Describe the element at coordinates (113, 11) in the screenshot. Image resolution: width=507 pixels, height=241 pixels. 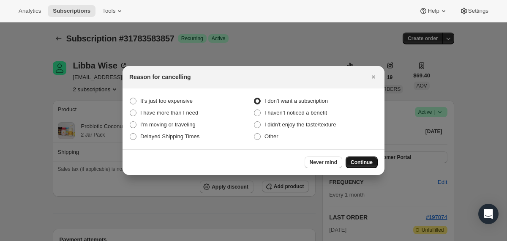
I see `button: Tools` at that location.